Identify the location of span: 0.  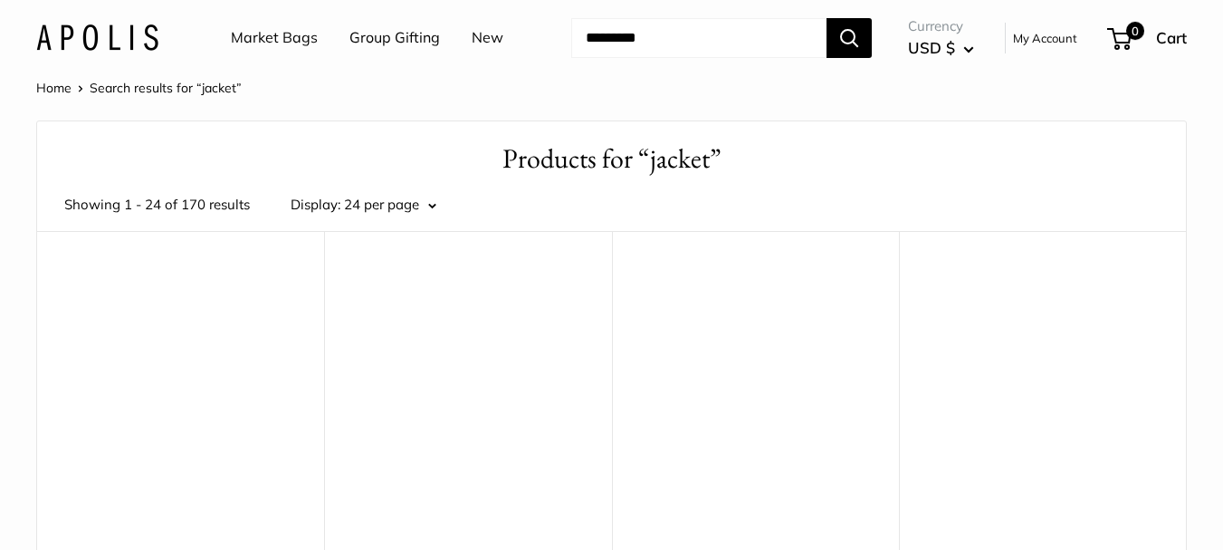
(1135, 31).